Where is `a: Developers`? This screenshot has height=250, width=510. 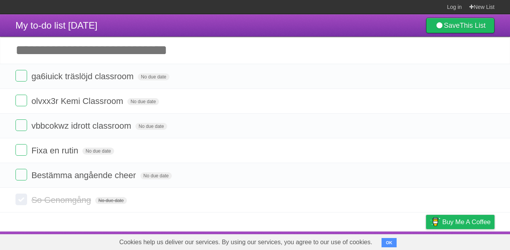
a: Developers is located at coordinates (364, 241).